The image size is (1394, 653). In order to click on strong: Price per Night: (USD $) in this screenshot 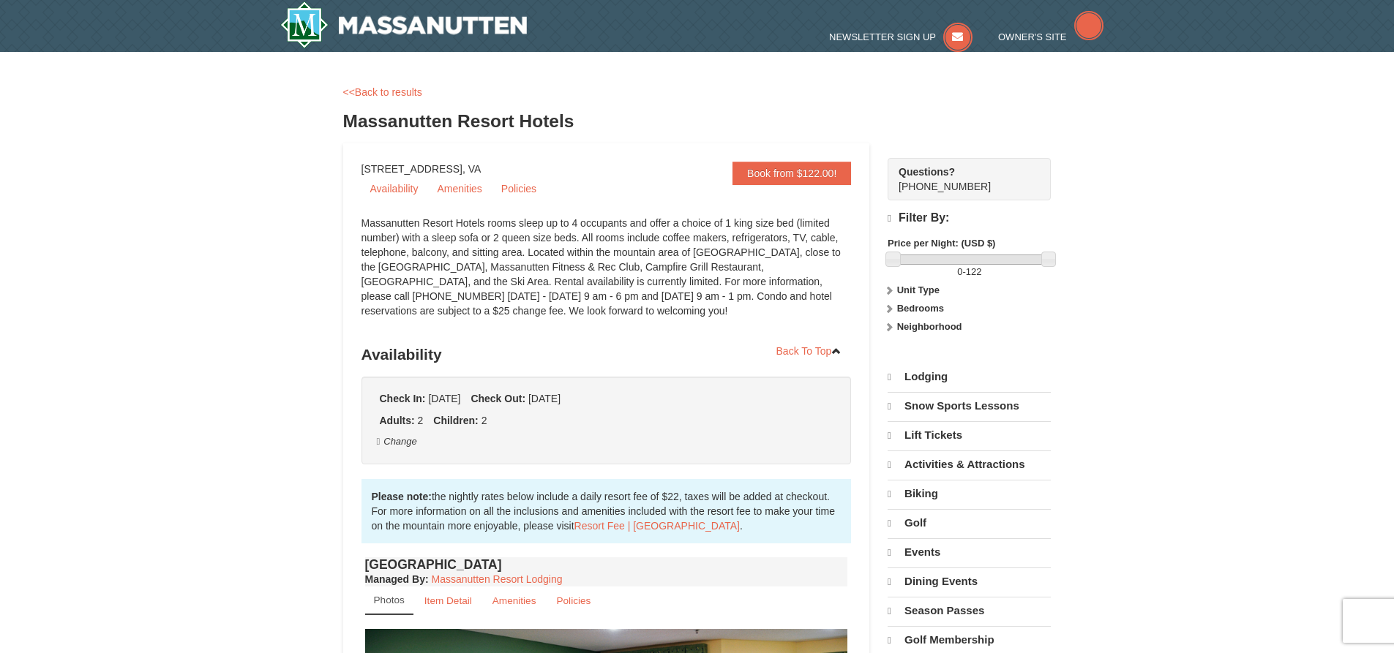, I will do `click(941, 243)`.